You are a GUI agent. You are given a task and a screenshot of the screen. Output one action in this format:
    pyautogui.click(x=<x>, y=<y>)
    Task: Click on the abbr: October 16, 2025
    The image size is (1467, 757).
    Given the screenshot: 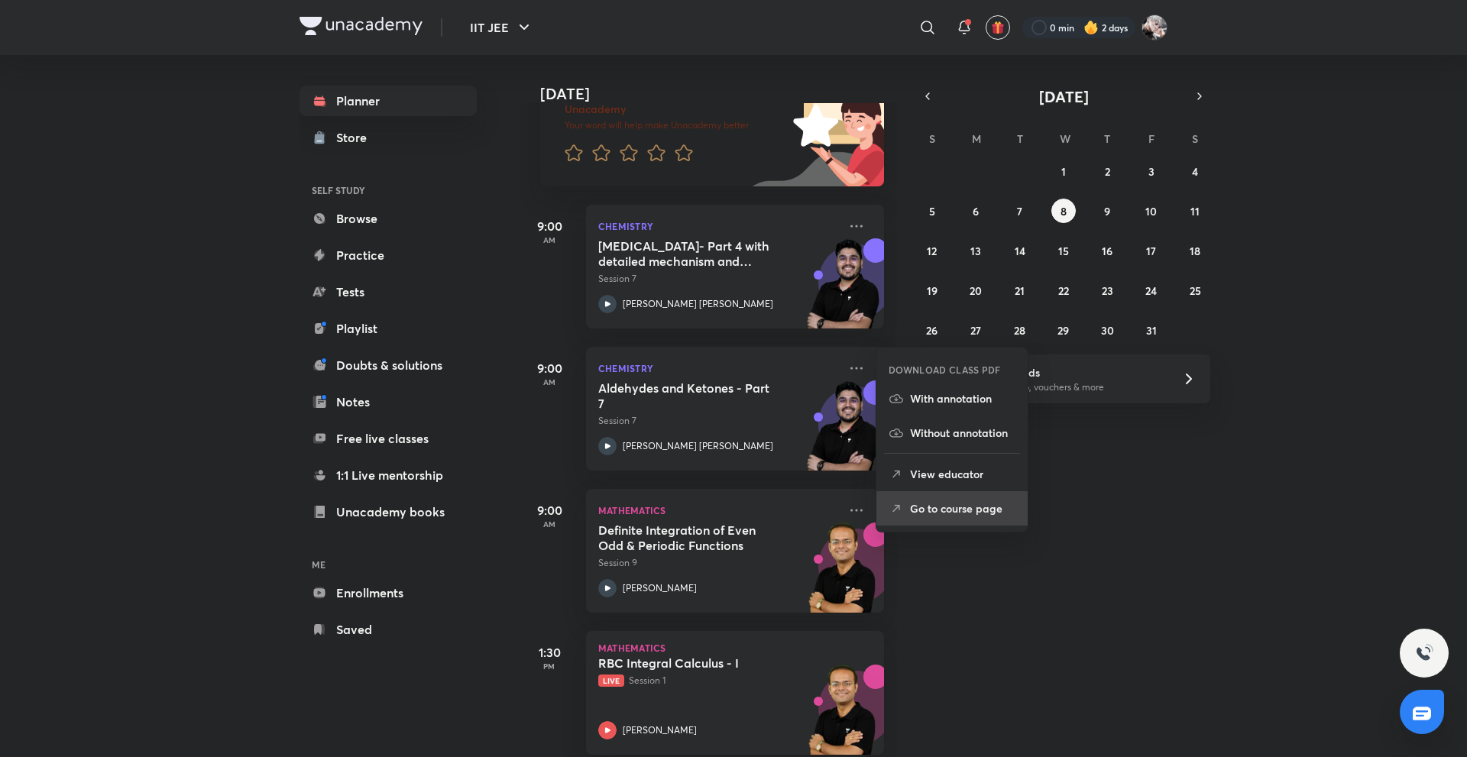 What is the action you would take?
    pyautogui.click(x=1107, y=251)
    